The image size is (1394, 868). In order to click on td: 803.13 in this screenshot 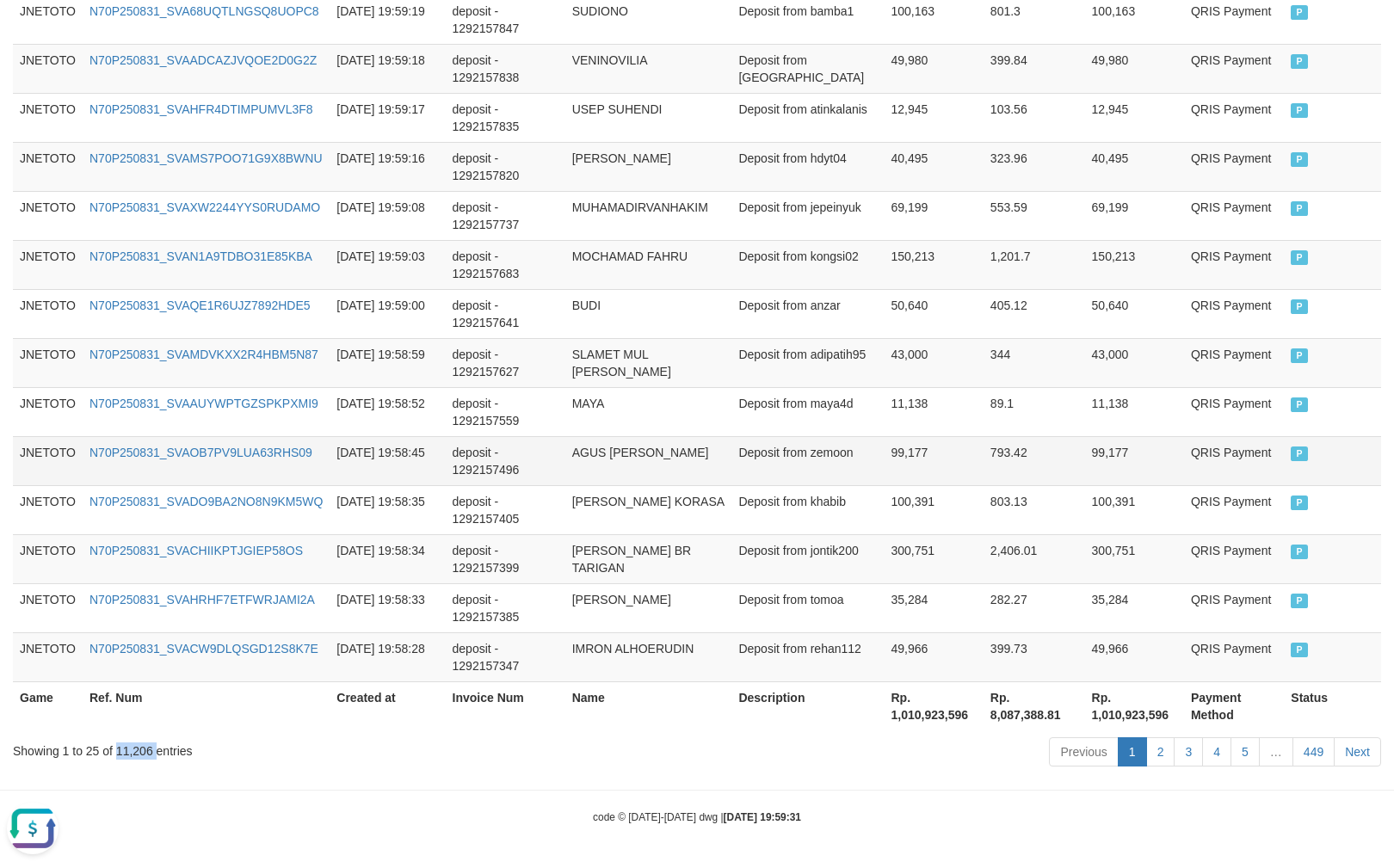, I will do `click(1035, 509)`.